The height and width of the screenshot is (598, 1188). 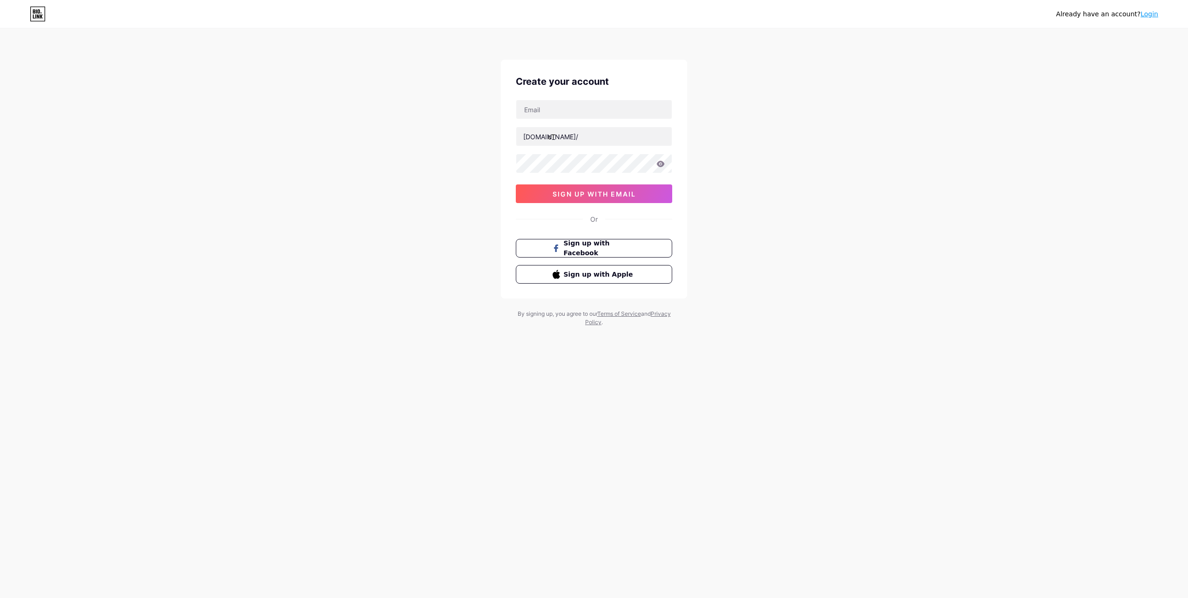 What do you see at coordinates (594, 219) in the screenshot?
I see `div: Or` at bounding box center [594, 219].